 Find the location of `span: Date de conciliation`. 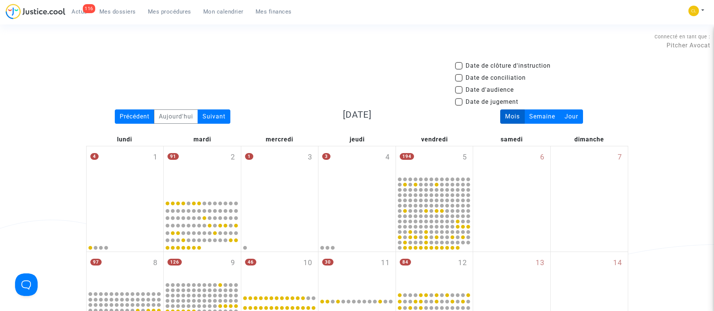

span: Date de conciliation is located at coordinates (496, 78).